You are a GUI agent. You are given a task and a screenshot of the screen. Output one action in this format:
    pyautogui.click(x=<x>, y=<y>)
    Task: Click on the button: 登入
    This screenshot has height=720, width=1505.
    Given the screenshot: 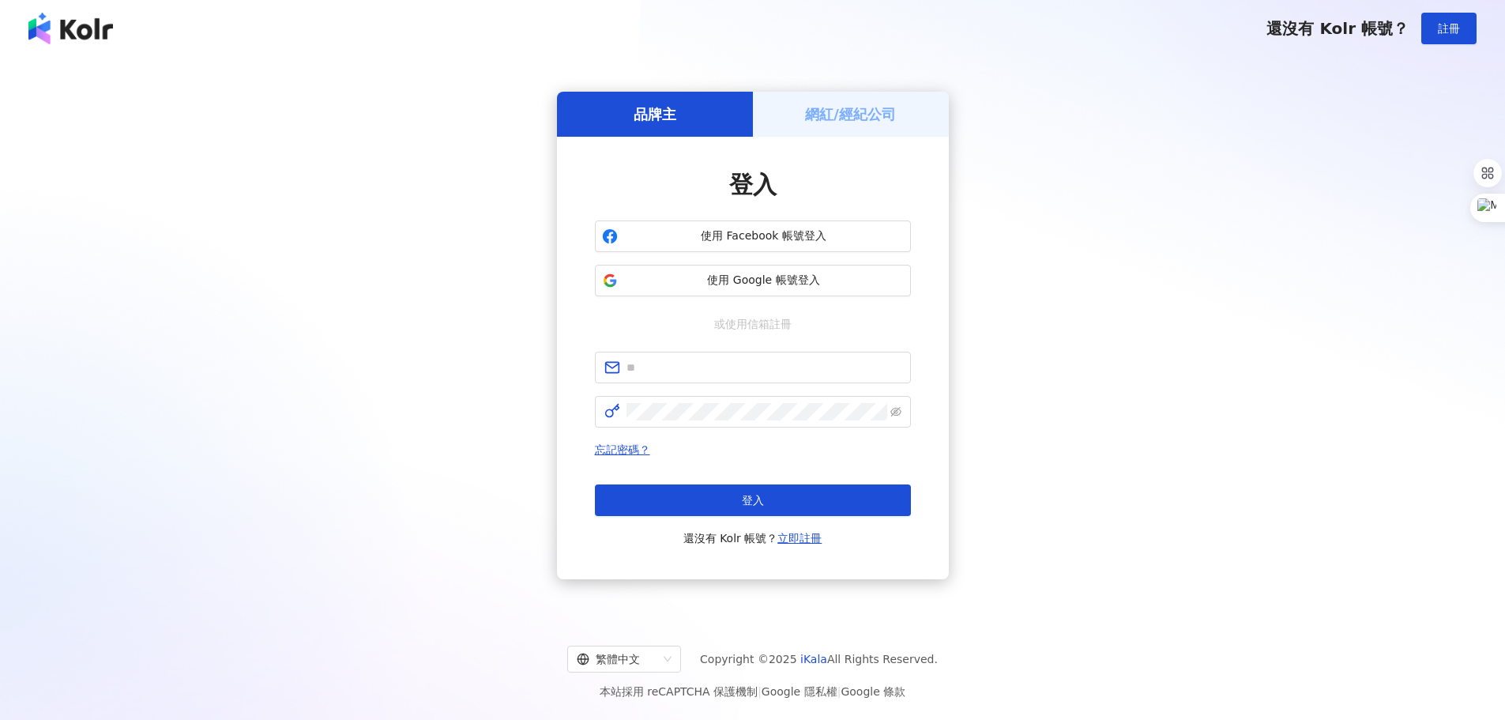 What is the action you would take?
    pyautogui.click(x=753, y=500)
    